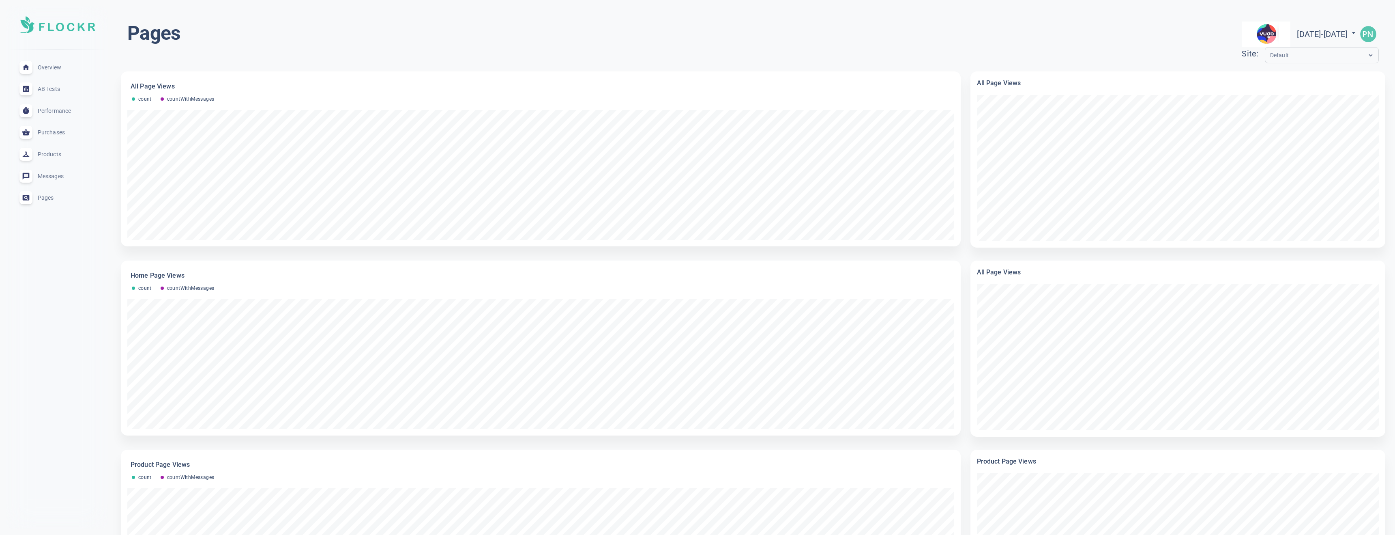 This screenshot has width=1395, height=535. Describe the element at coordinates (57, 176) in the screenshot. I see `a: Messages` at that location.